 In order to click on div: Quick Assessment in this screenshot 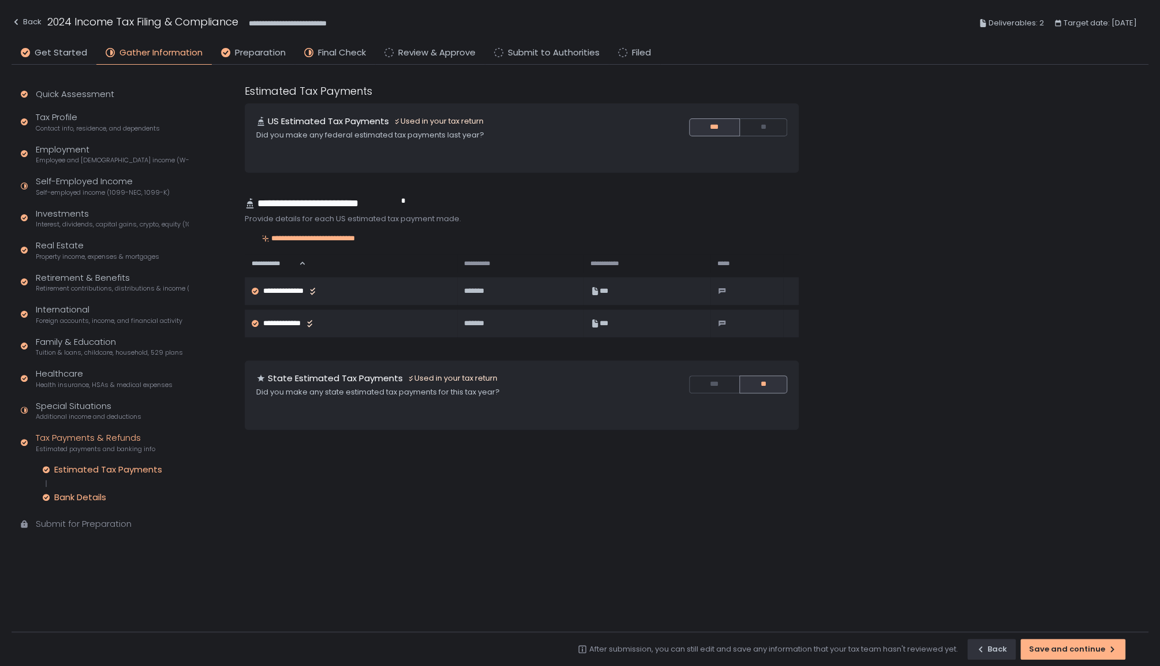, I will do `click(75, 94)`.